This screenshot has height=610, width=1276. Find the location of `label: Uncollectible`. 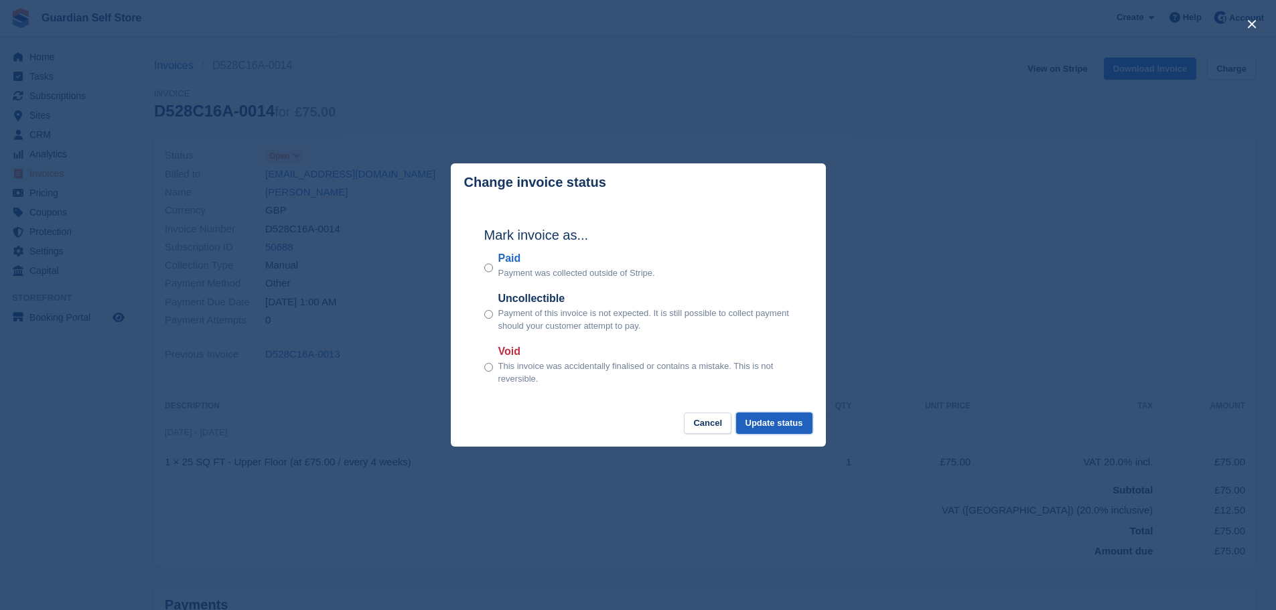

label: Uncollectible is located at coordinates (645, 299).